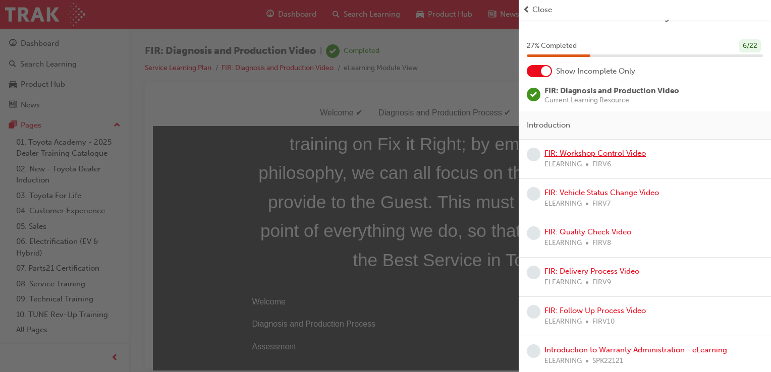 This screenshot has height=372, width=771. I want to click on a: FIR: Workshop Control Video, so click(595, 153).